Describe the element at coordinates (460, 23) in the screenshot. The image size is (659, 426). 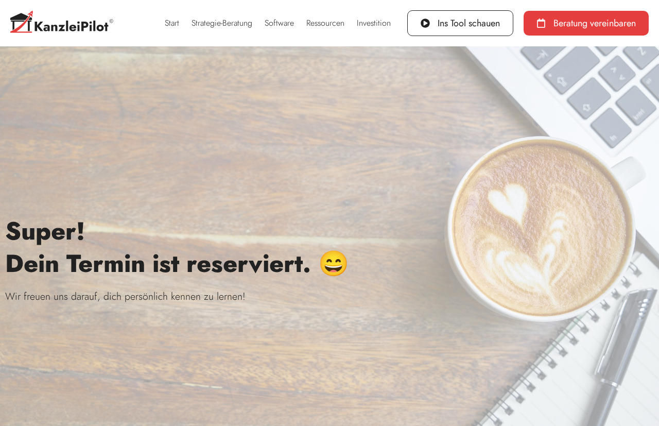
I see `a: Ins Tool schauen` at that location.